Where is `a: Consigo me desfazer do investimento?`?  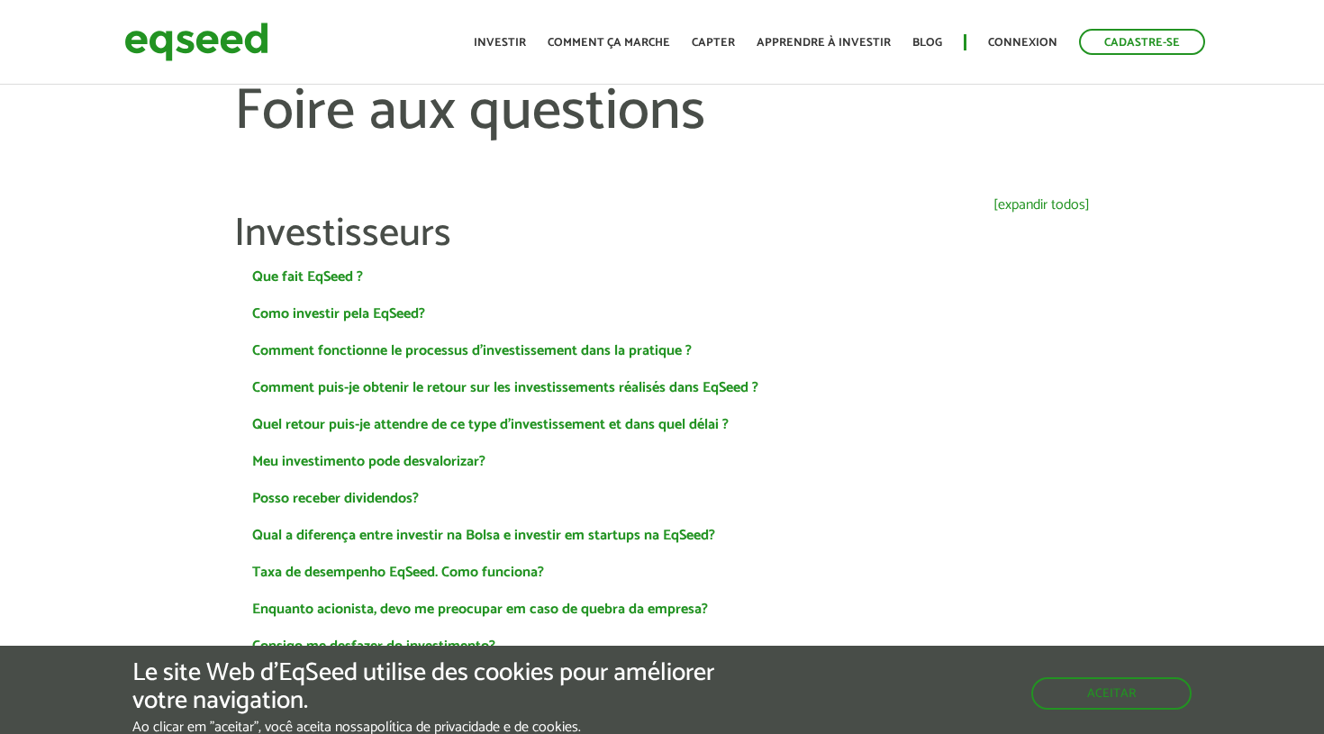
a: Consigo me desfazer do investimento? is located at coordinates (374, 647).